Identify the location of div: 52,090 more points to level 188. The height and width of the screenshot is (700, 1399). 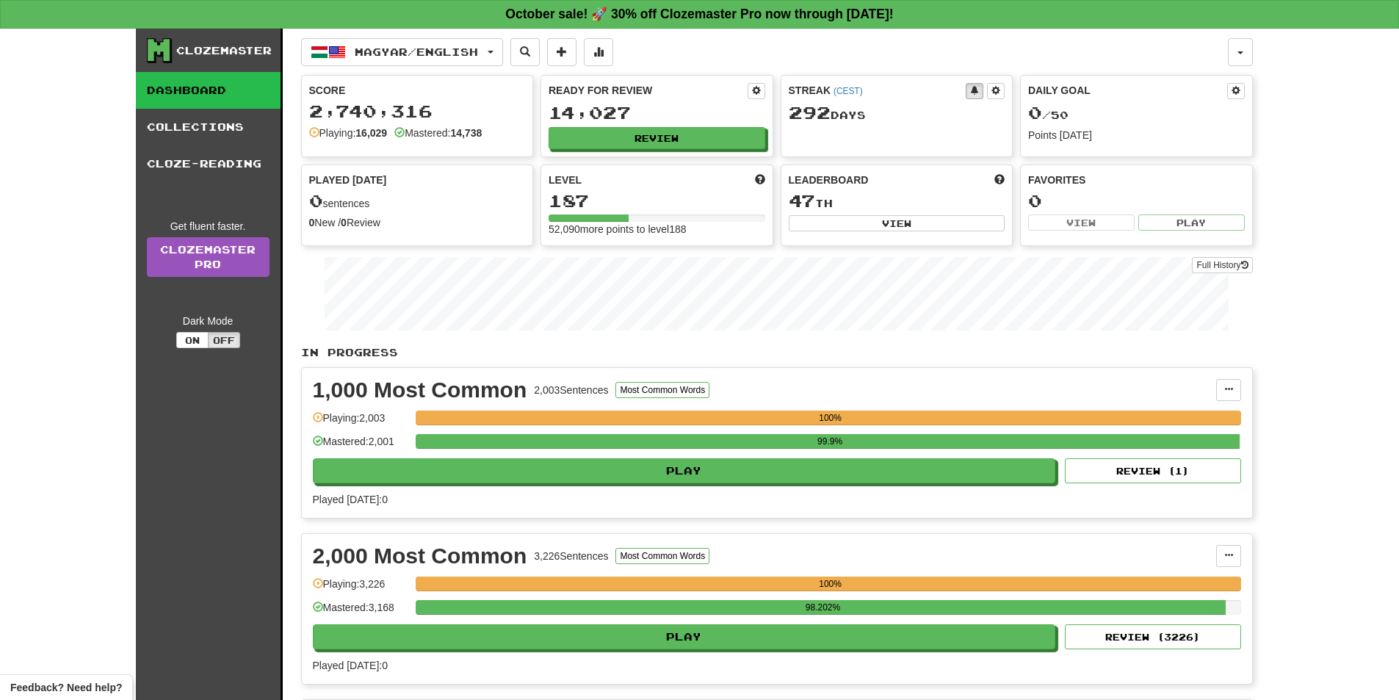
(656, 229).